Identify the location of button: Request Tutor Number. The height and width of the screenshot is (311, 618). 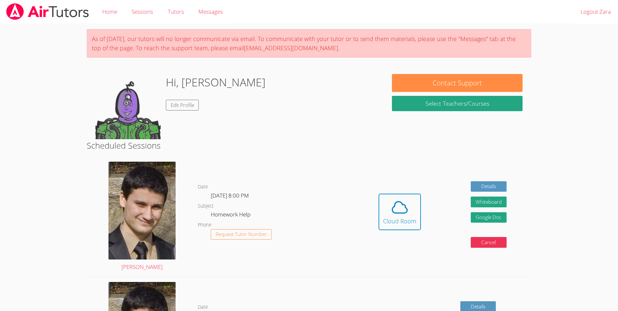
(241, 234).